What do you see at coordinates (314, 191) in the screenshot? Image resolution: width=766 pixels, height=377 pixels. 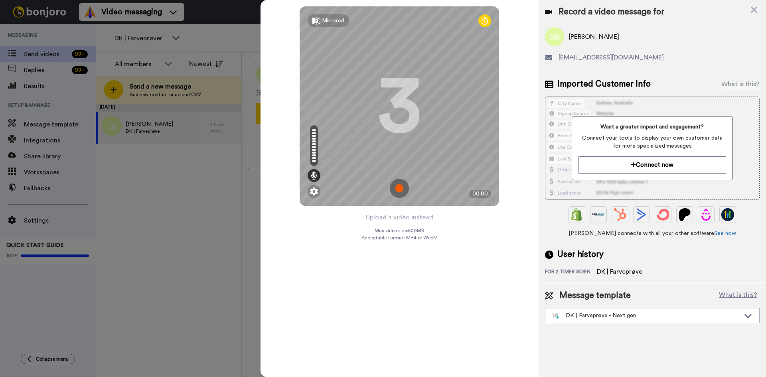 I see `img: ic_gear.svg` at bounding box center [314, 191].